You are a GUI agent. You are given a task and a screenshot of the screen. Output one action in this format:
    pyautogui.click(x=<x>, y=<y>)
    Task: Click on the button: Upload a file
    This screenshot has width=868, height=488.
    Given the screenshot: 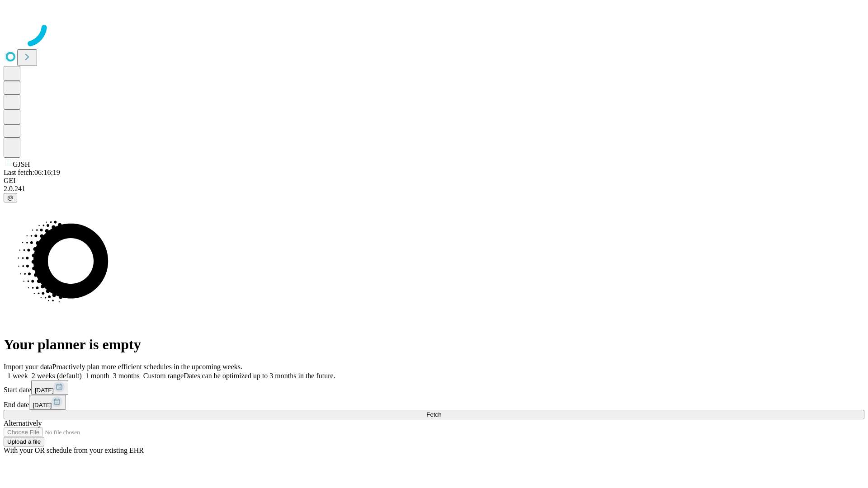 What is the action you would take?
    pyautogui.click(x=24, y=442)
    